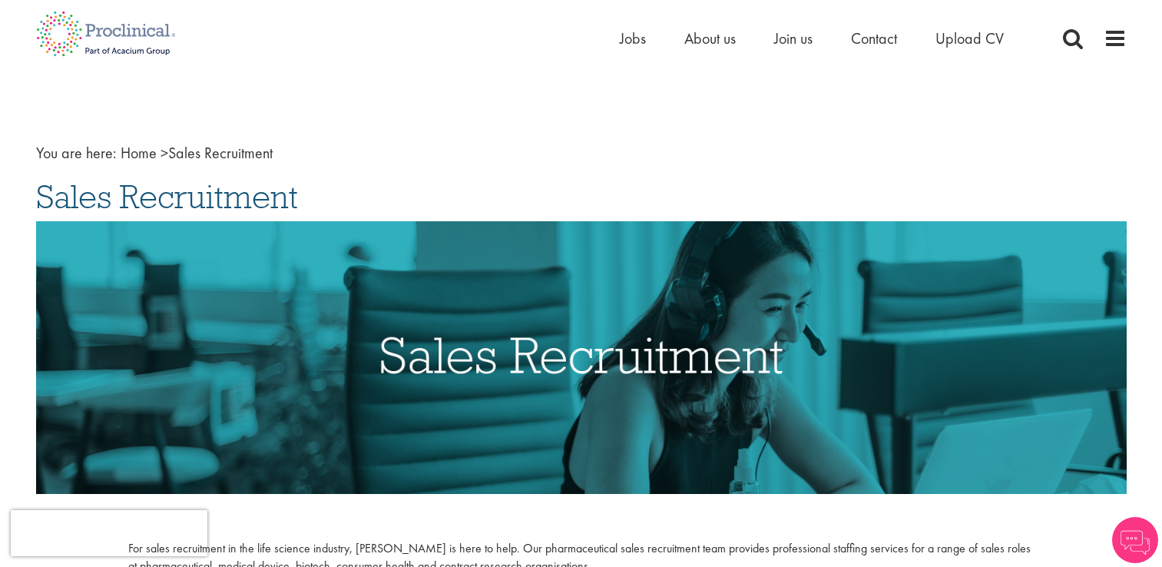 The image size is (1162, 567). Describe the element at coordinates (793, 38) in the screenshot. I see `a: Join us` at that location.